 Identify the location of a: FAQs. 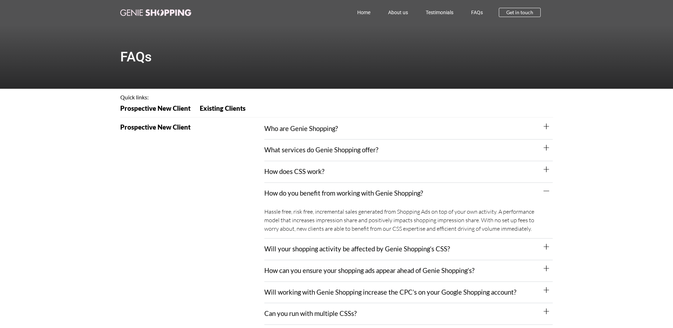
(477, 12).